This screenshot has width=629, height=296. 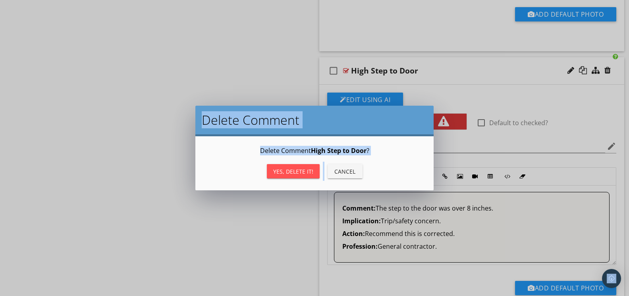 What do you see at coordinates (339, 150) in the screenshot?
I see `strong: High Step to Door` at bounding box center [339, 150].